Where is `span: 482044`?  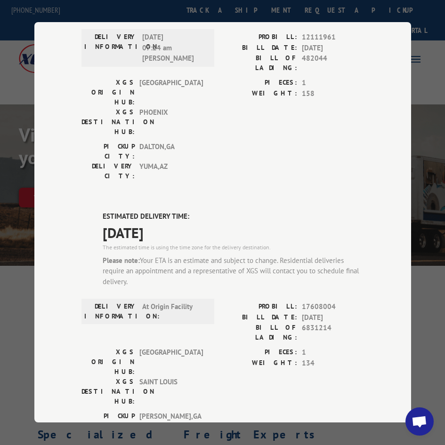
span: 482044 is located at coordinates (333, 63).